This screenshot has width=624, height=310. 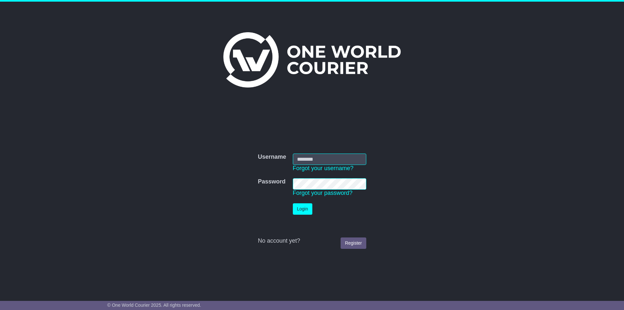 What do you see at coordinates (272, 157) in the screenshot?
I see `label: Username` at bounding box center [272, 157].